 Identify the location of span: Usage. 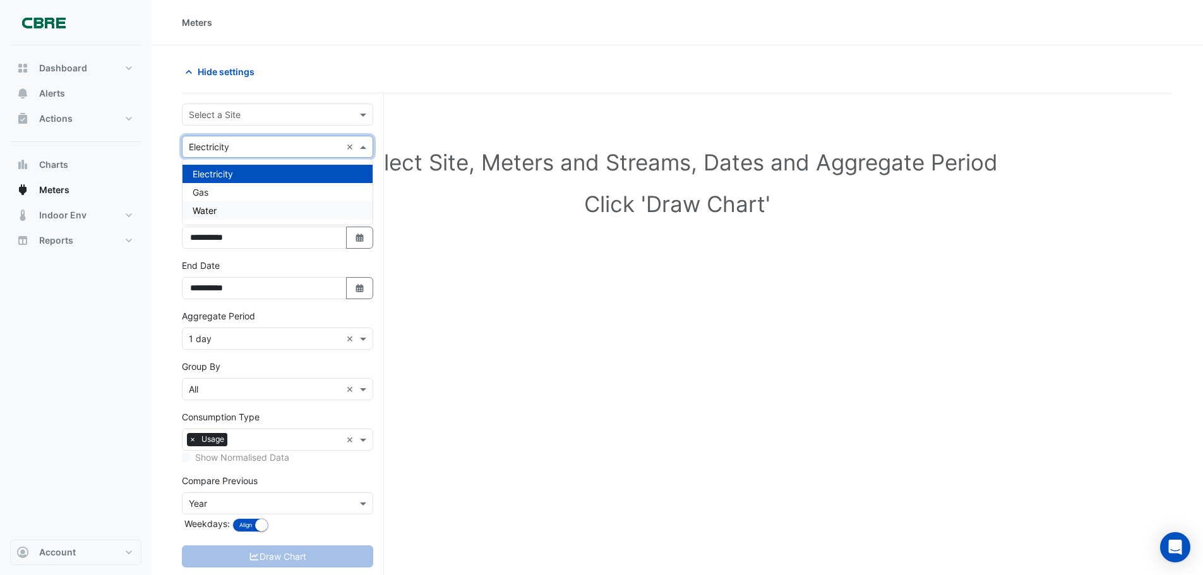
(213, 439).